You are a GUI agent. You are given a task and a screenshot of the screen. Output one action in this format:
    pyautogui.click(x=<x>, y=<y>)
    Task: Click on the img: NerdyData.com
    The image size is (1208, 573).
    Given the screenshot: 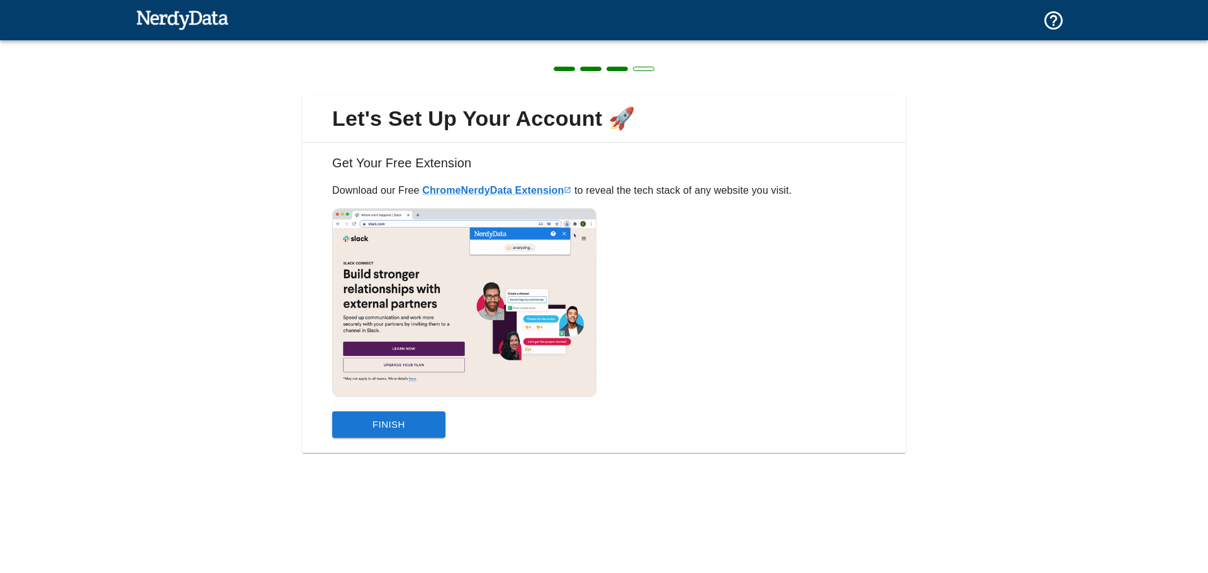 What is the action you would take?
    pyautogui.click(x=182, y=19)
    